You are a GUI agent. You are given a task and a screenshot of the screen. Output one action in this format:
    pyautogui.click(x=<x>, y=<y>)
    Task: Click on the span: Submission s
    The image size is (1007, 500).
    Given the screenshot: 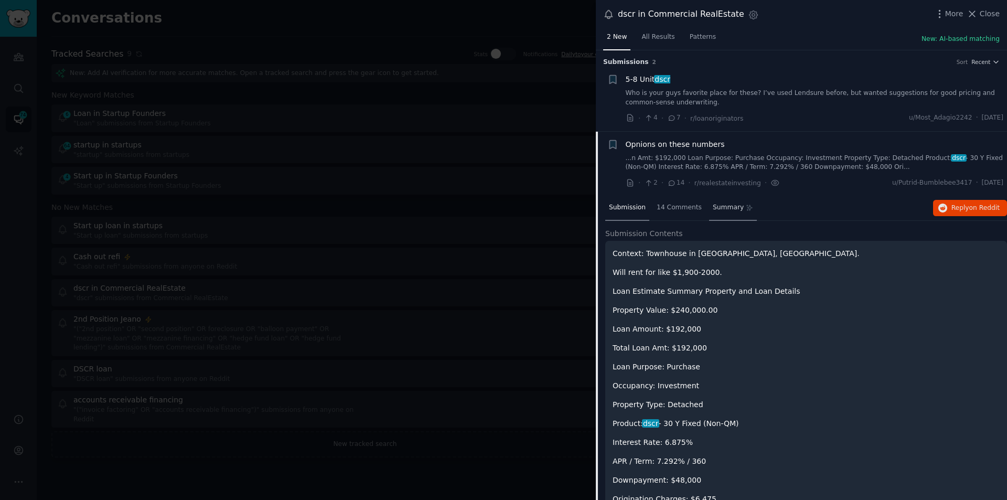 What is the action you would take?
    pyautogui.click(x=625, y=62)
    